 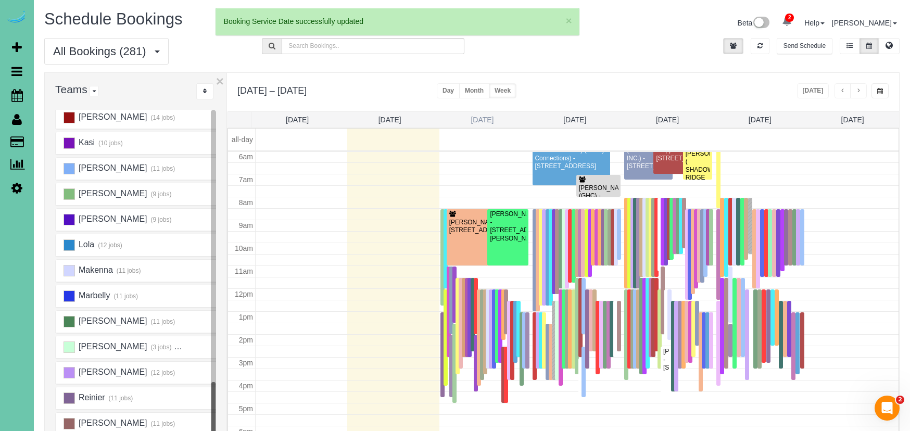 What do you see at coordinates (246, 317) in the screenshot?
I see `span: 1pm` at bounding box center [246, 317].